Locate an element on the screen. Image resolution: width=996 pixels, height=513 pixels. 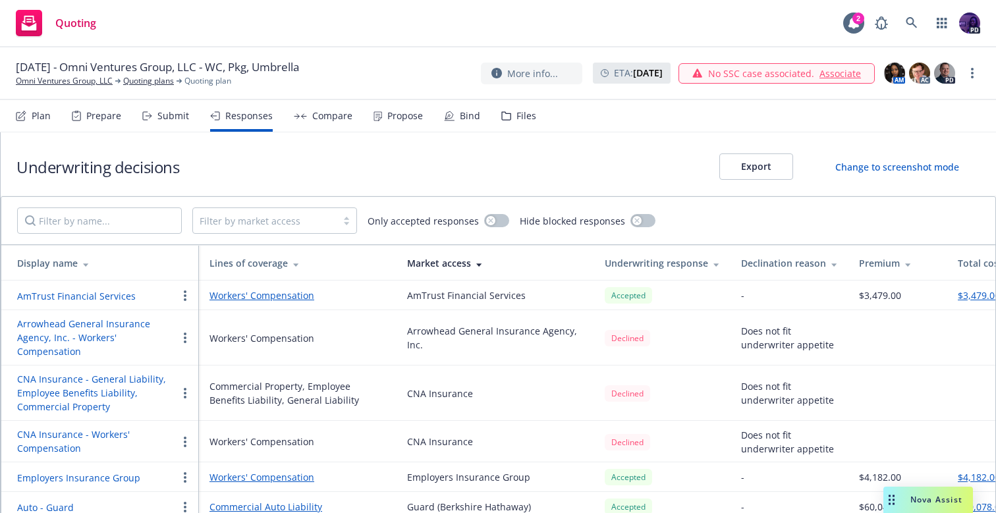
button: AmTrust Financial Services is located at coordinates (76, 296).